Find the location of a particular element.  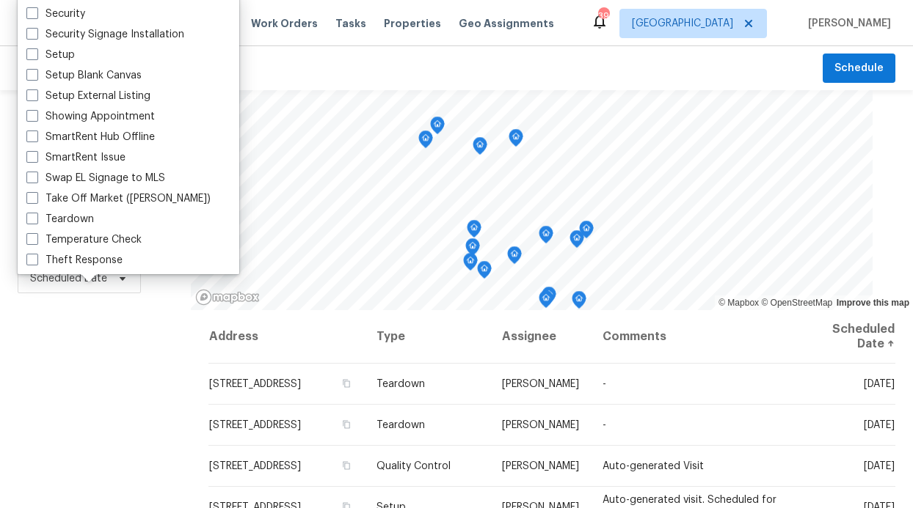

th: Comments is located at coordinates (693, 337).